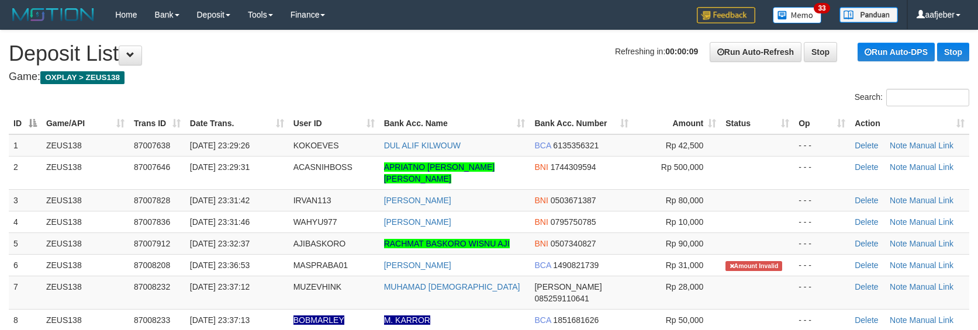  What do you see at coordinates (25, 123) in the screenshot?
I see `th: ID: activate to sort column descending` at bounding box center [25, 123].